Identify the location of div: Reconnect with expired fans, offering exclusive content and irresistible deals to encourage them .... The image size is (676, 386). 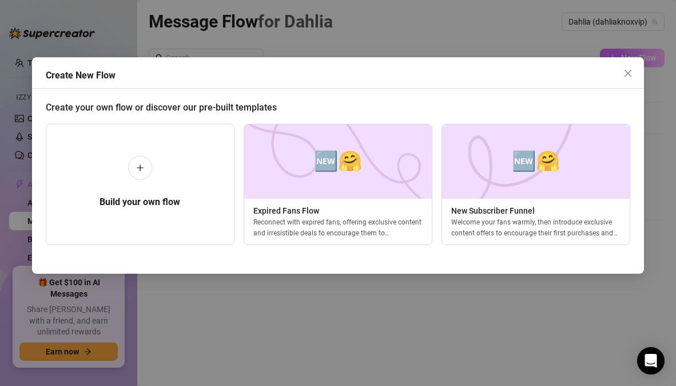
(338, 227).